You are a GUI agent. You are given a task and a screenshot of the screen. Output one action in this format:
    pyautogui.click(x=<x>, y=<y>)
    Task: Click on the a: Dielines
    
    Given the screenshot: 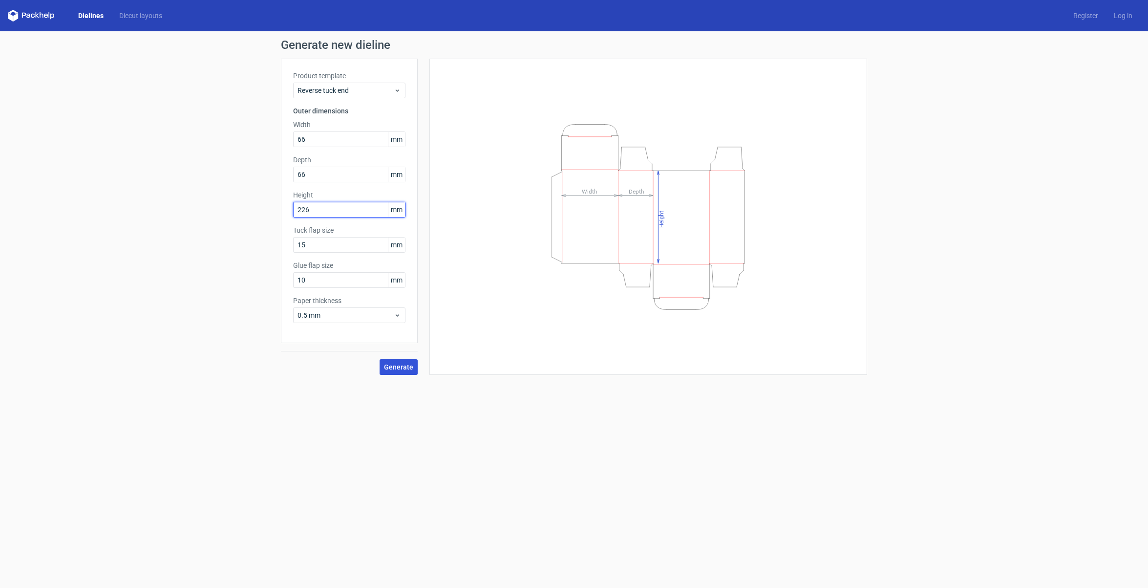 What is the action you would take?
    pyautogui.click(x=91, y=16)
    